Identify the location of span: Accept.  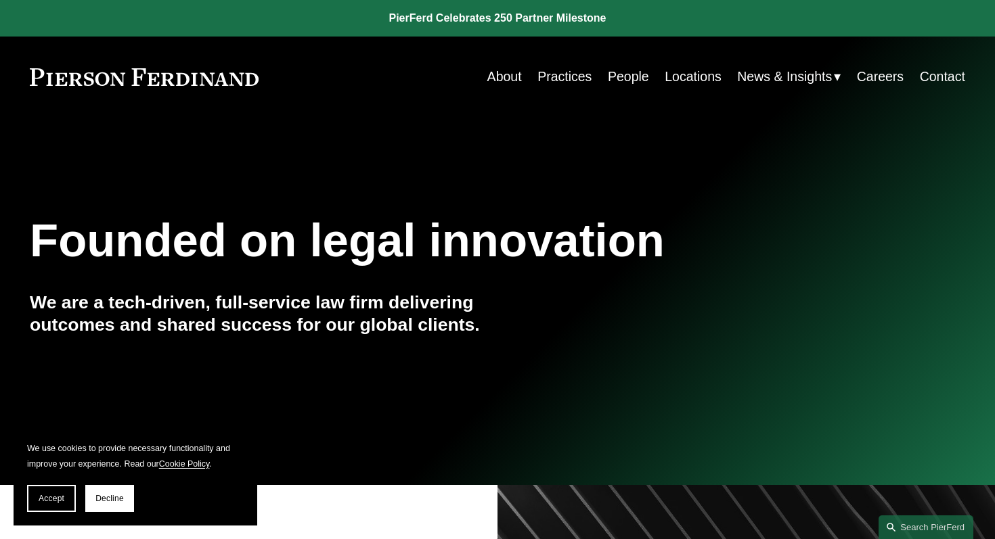
(51, 499).